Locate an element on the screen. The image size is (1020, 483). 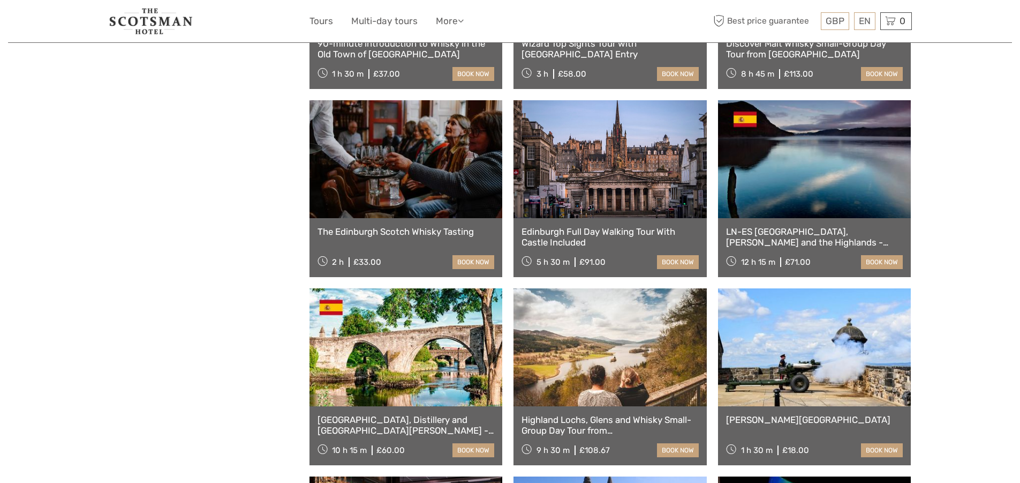
div: £60.00 is located at coordinates (390, 450).